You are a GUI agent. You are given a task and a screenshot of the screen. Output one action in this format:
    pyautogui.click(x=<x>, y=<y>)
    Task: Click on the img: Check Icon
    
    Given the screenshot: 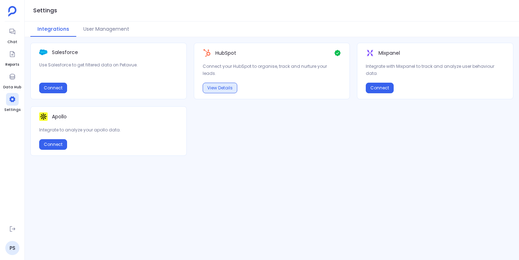 What is the action you would take?
    pyautogui.click(x=338, y=53)
    